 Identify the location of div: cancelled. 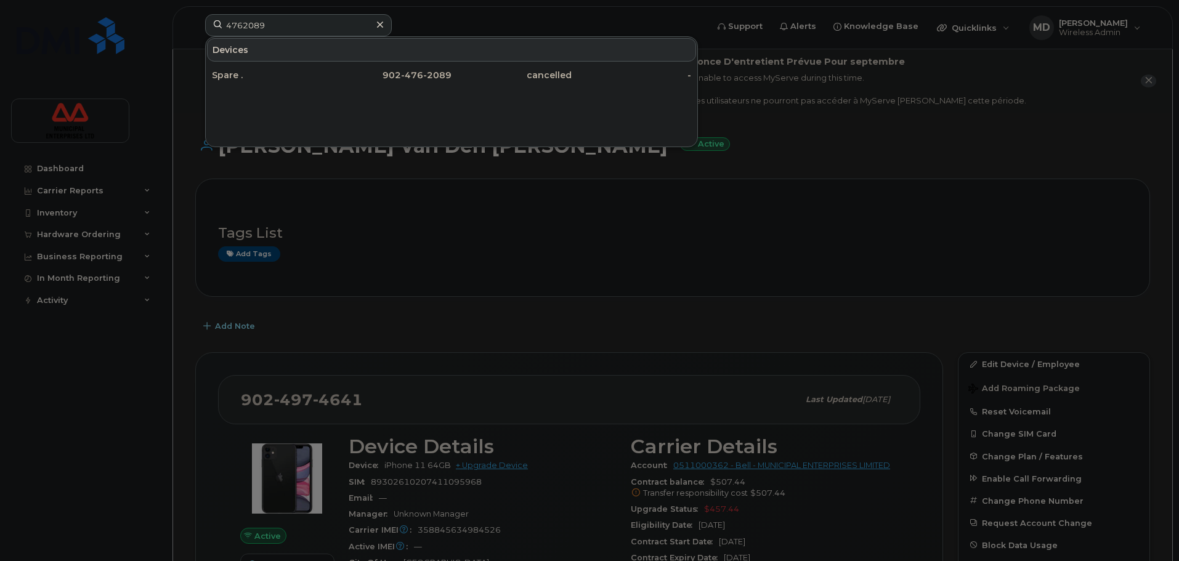
(511, 75).